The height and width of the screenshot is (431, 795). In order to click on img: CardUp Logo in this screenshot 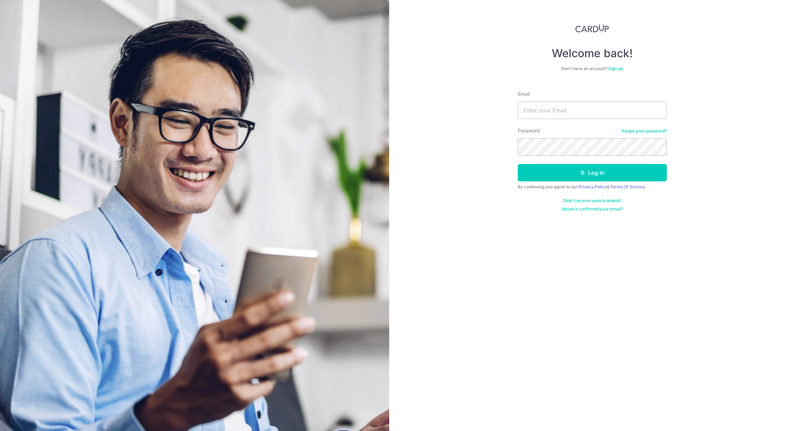, I will do `click(592, 28)`.